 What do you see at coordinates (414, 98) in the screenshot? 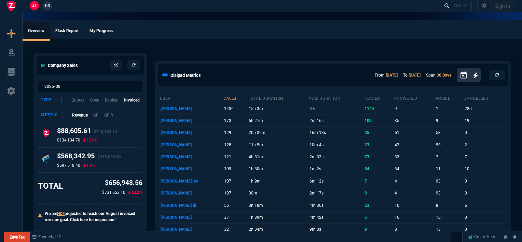
I see `th: answered` at bounding box center [414, 98].